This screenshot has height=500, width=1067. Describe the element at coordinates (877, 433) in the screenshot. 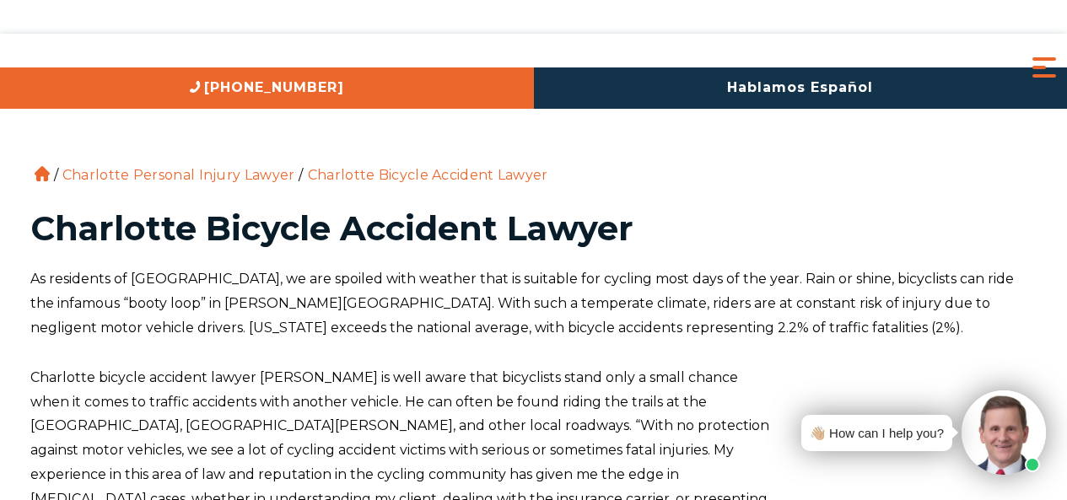

I see `div: 👋🏼 How can I help you?` at that location.